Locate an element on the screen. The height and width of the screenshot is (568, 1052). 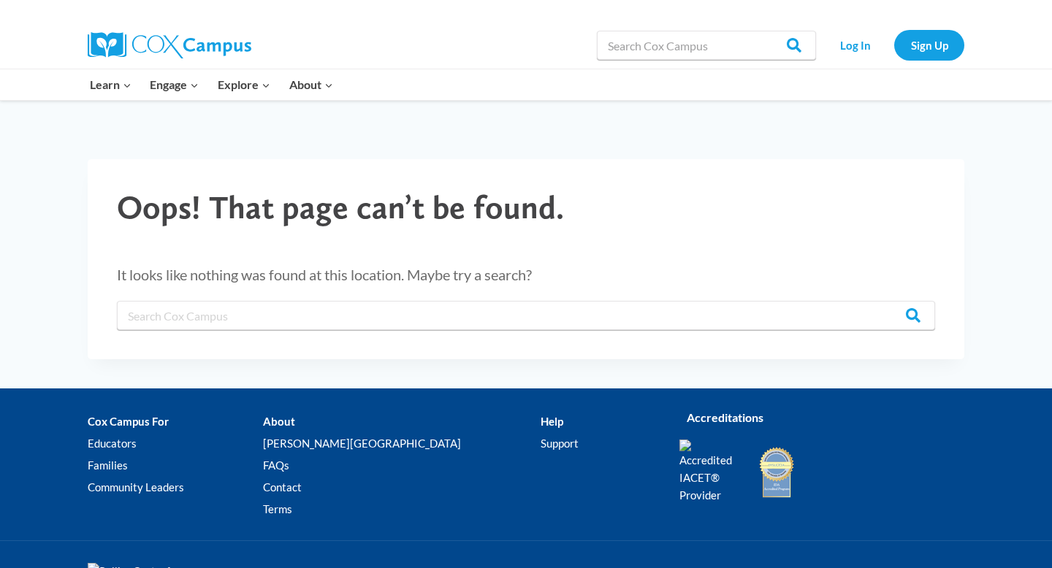
h1: Oops! That page can’t be found. is located at coordinates (526, 207).